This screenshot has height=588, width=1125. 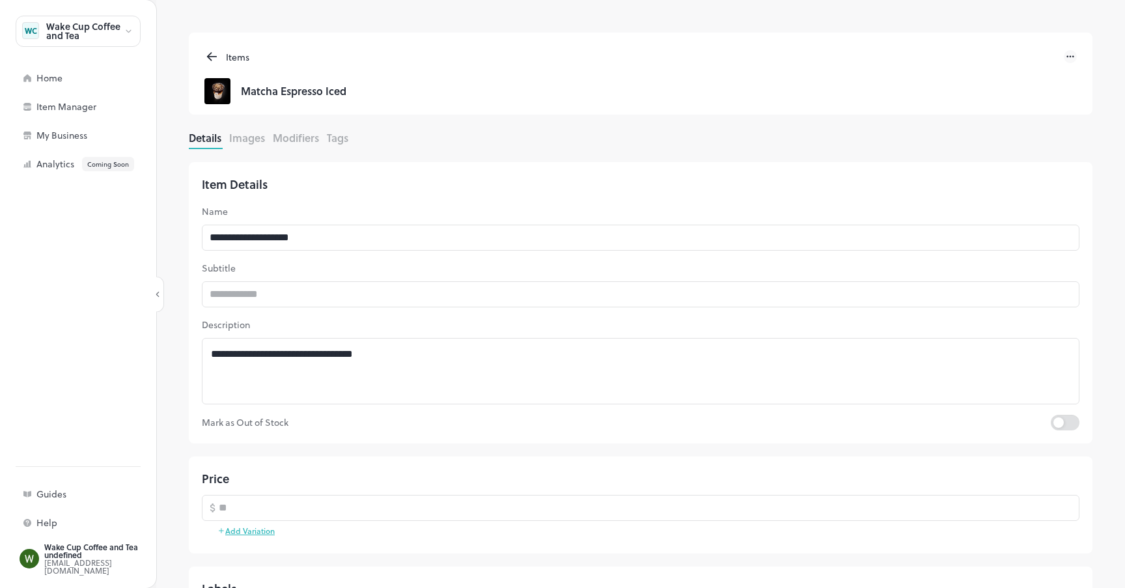 What do you see at coordinates (102, 135) in the screenshot?
I see `div: My Business` at bounding box center [102, 135].